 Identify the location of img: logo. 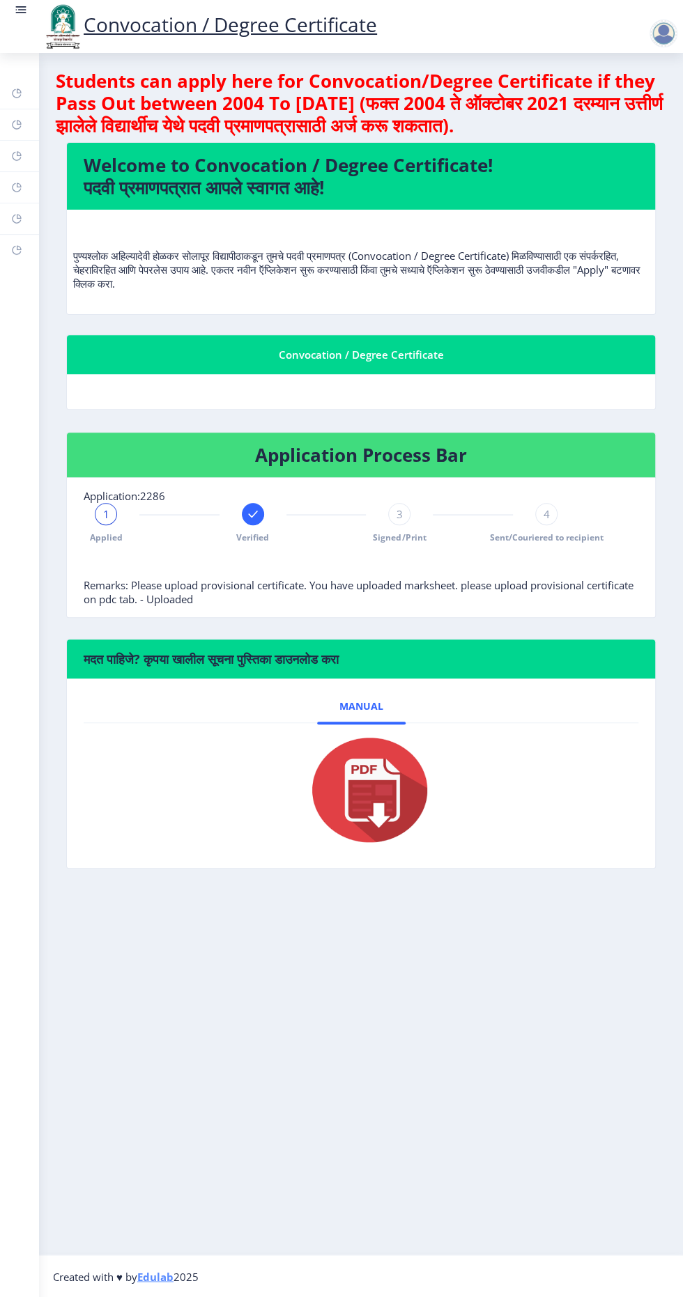
(63, 26).